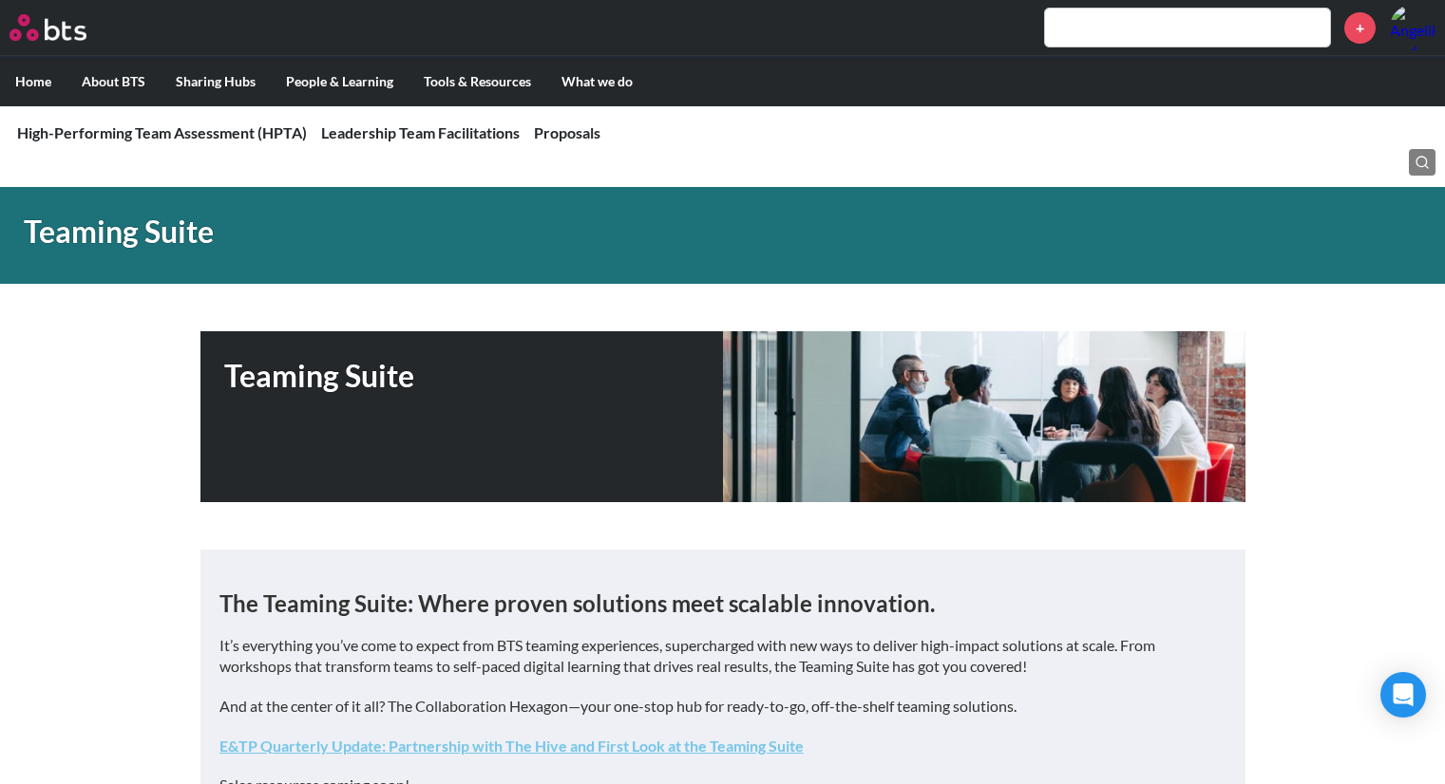 The width and height of the screenshot is (1445, 784). Describe the element at coordinates (47, 28) in the screenshot. I see `img: BTS Logo` at that location.